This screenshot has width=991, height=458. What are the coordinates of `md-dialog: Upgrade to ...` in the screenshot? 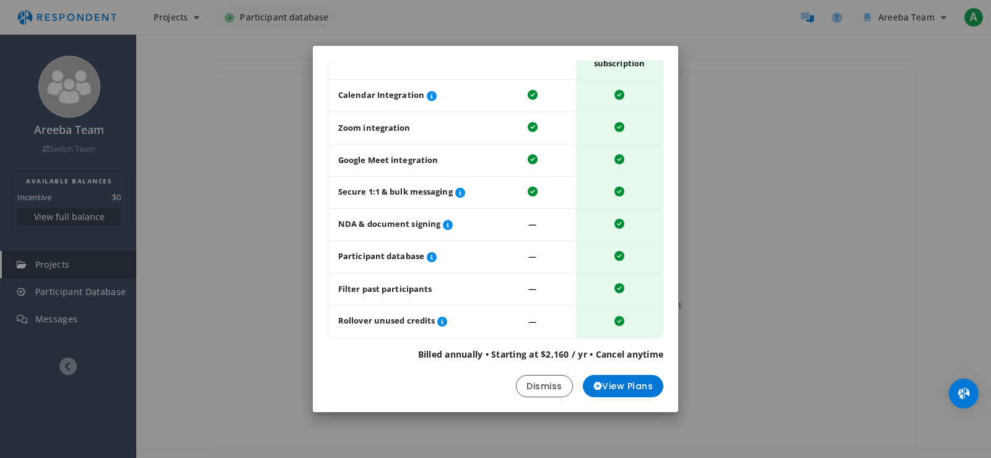 It's located at (495, 228).